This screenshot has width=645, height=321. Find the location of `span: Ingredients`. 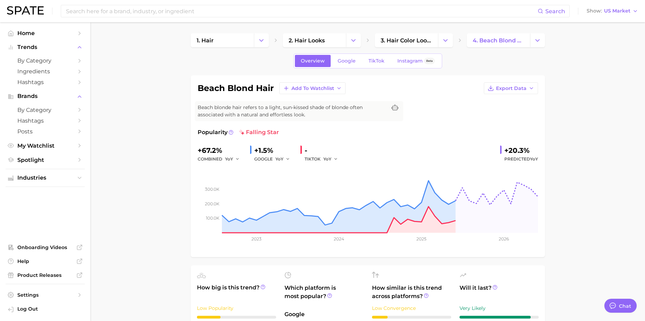

span: Ingredients is located at coordinates (45, 71).